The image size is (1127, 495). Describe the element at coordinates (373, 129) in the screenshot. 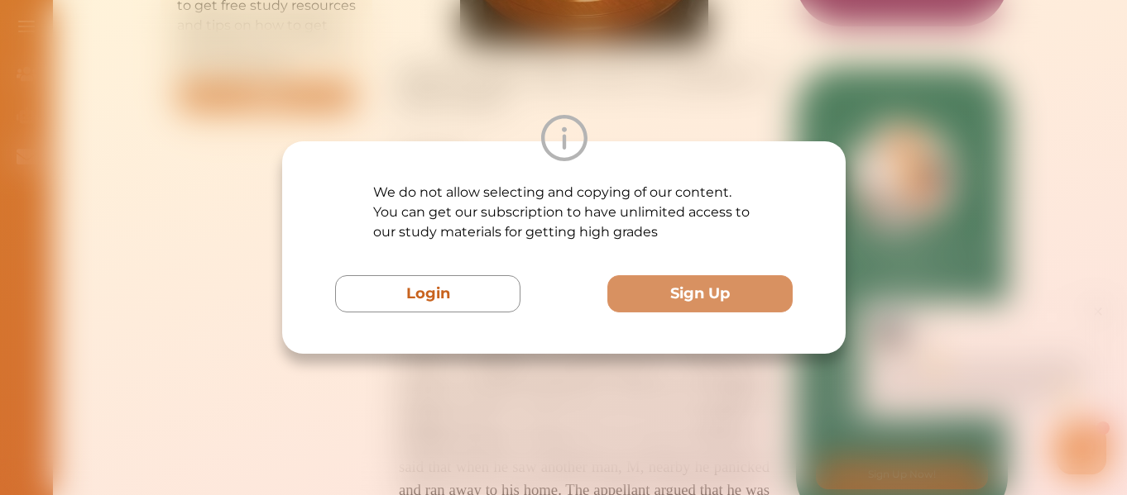

I see `i: 1` at that location.